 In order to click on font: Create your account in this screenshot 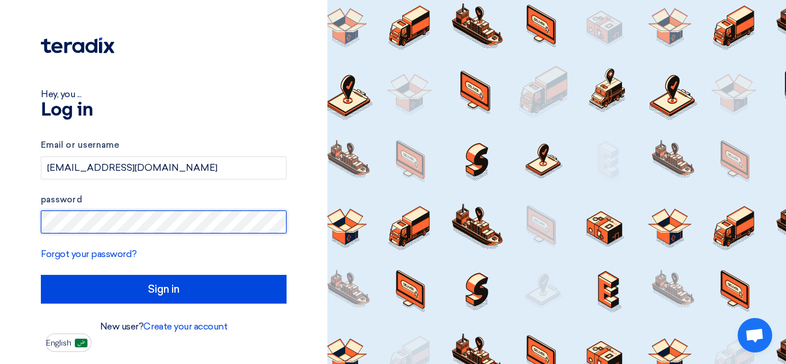, I will do `click(185, 326)`.